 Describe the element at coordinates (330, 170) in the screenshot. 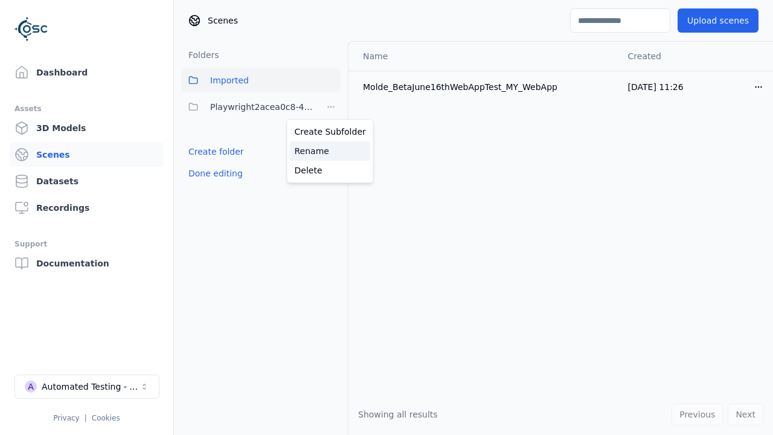

I see `a: Delete` at that location.